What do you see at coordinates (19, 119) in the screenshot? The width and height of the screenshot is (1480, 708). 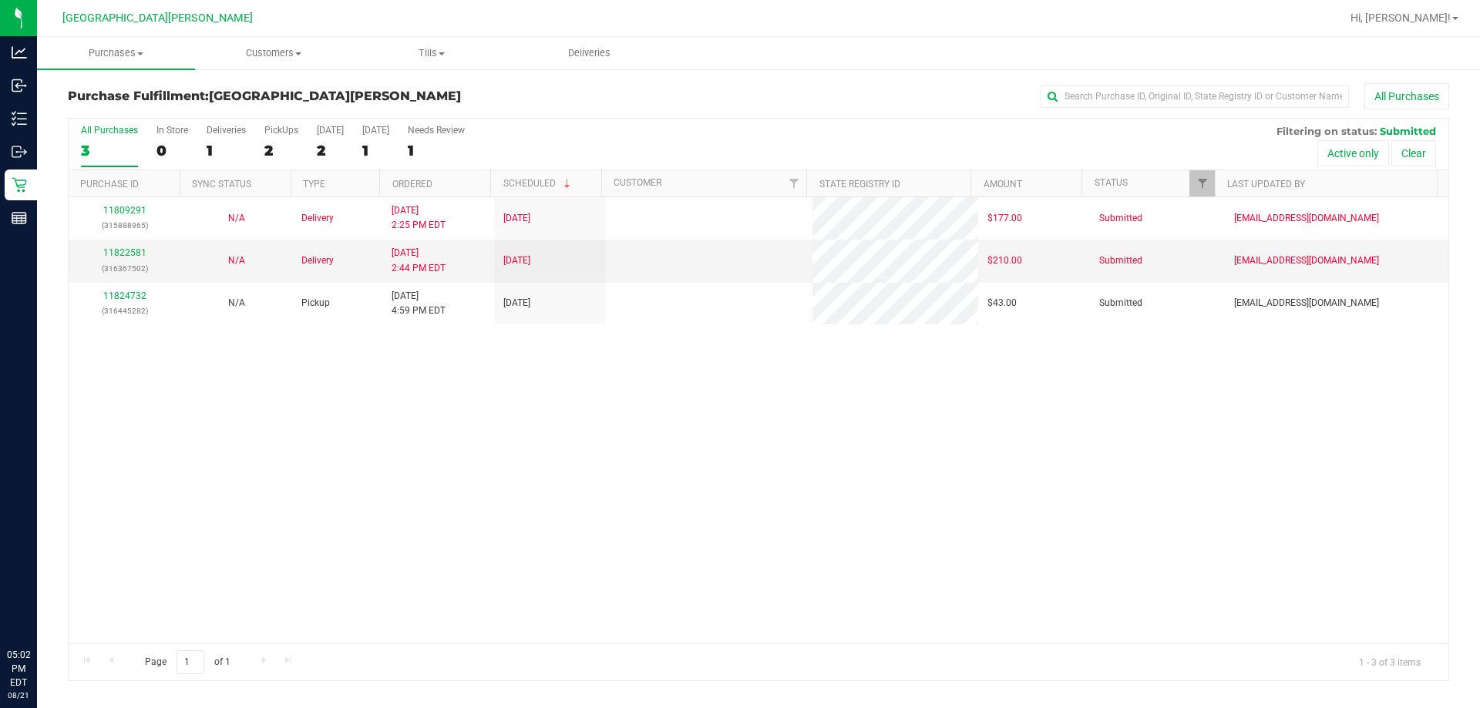 I see `inline-svg: Inventory` at bounding box center [19, 119].